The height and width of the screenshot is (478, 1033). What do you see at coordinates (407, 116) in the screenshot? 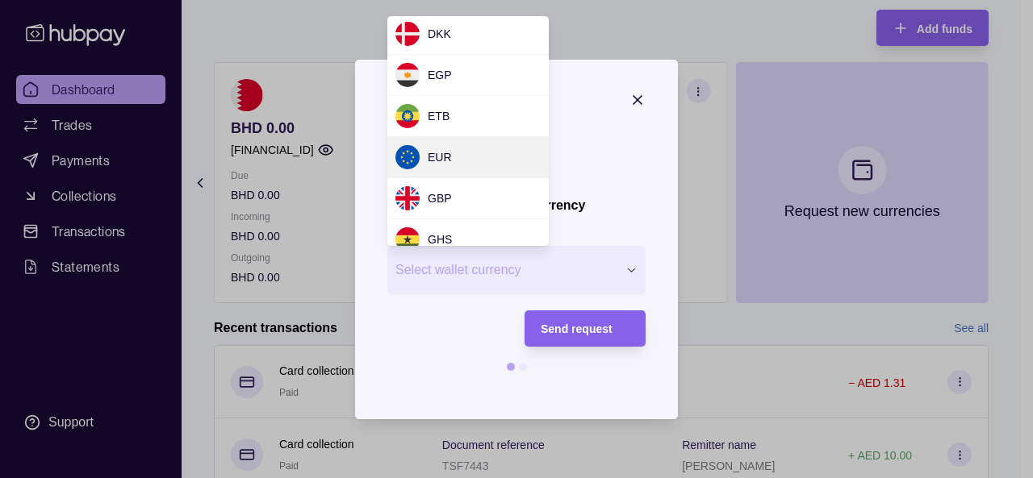
I see `img: et` at bounding box center [407, 116].